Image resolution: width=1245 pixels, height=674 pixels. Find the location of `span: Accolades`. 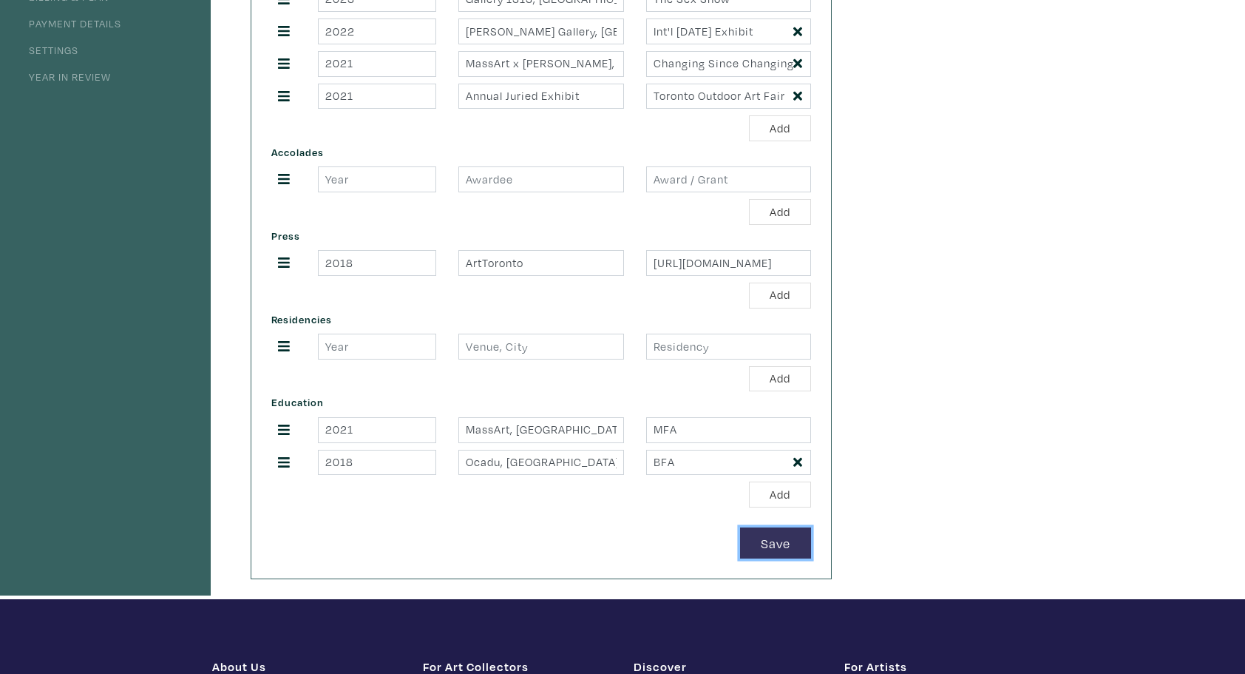

span: Accolades is located at coordinates (297, 152).